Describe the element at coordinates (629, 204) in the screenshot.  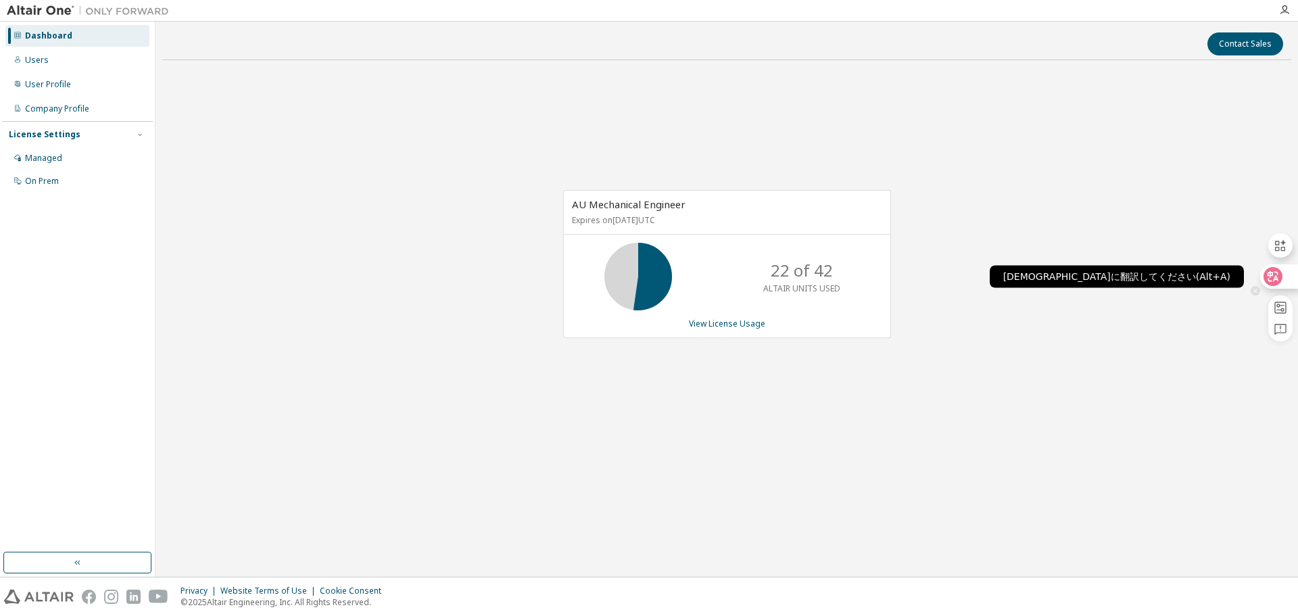
I see `span: AU Mechanical Engineer` at that location.